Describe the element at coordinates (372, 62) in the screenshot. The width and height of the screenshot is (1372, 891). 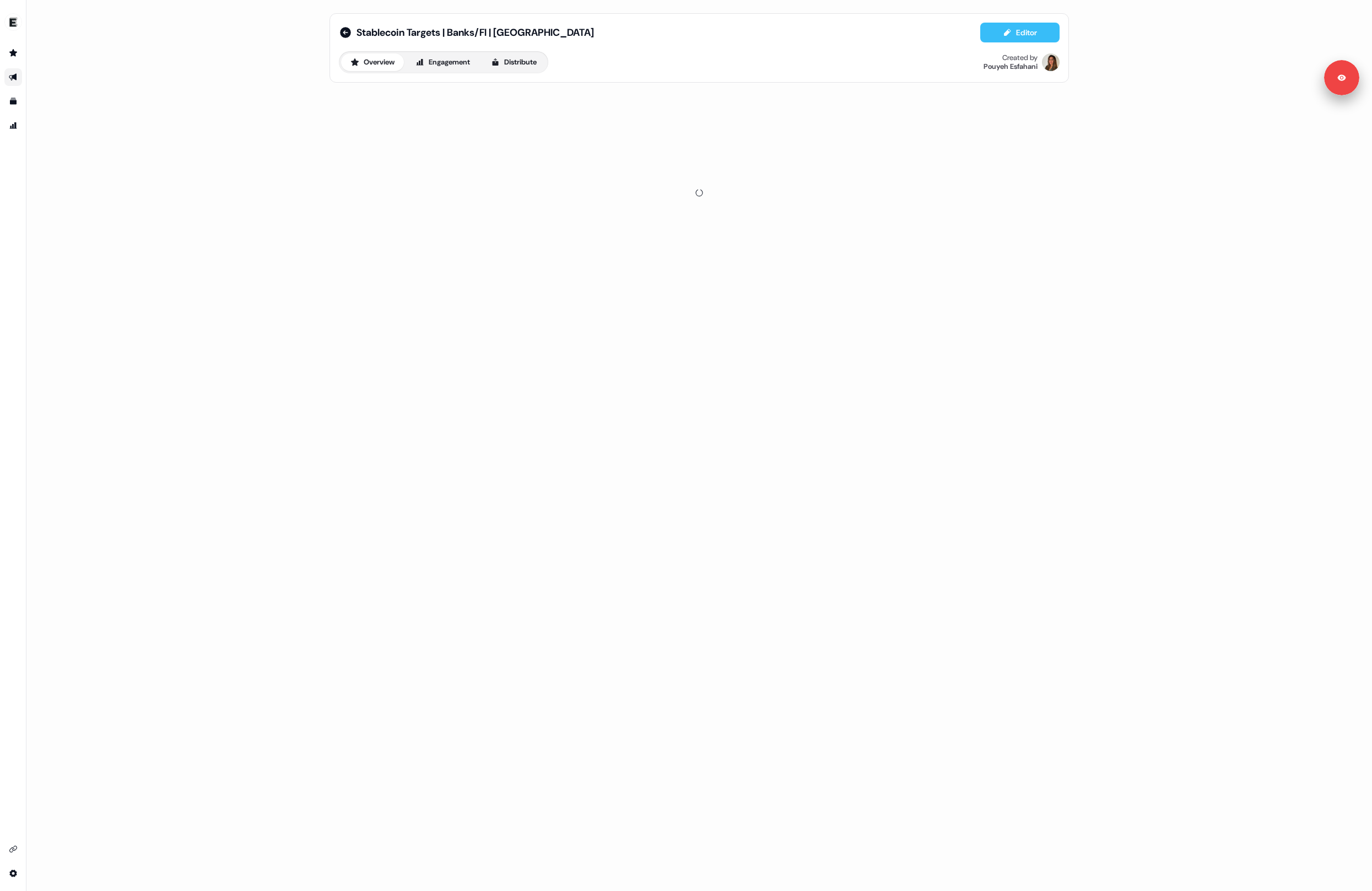
I see `button: Overview` at that location.